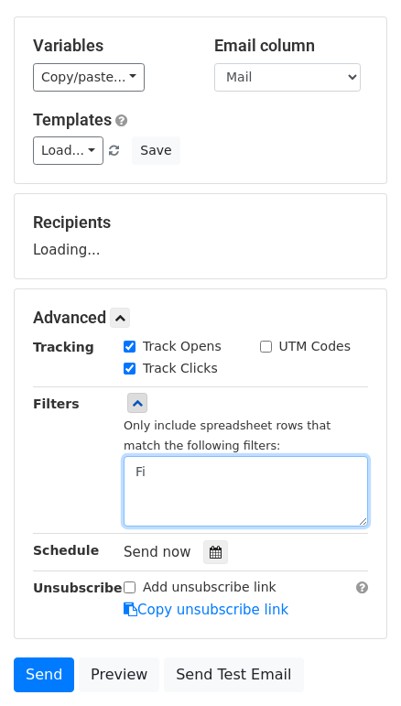 The image size is (401, 706). Describe the element at coordinates (110, 46) in the screenshot. I see `h5: Variables` at that location.